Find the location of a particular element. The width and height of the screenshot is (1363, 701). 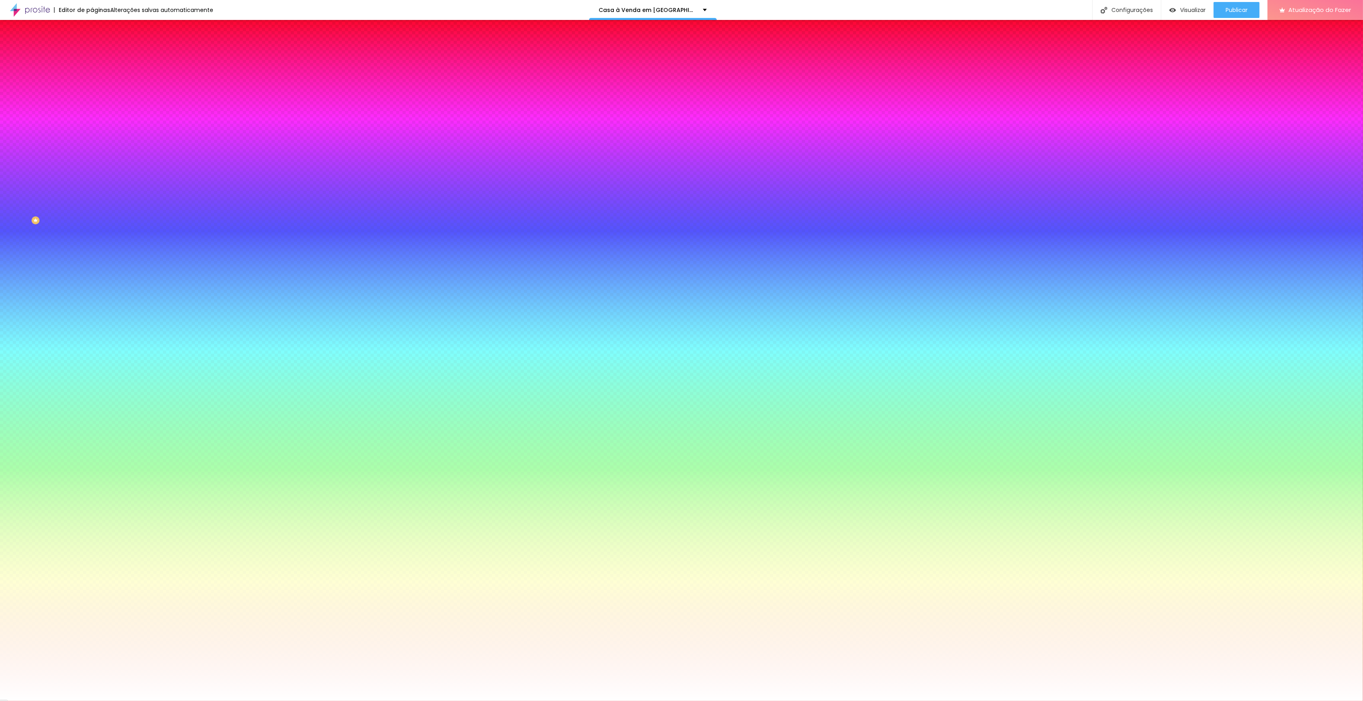

font: Alterações salvas automaticamente is located at coordinates (162, 10).